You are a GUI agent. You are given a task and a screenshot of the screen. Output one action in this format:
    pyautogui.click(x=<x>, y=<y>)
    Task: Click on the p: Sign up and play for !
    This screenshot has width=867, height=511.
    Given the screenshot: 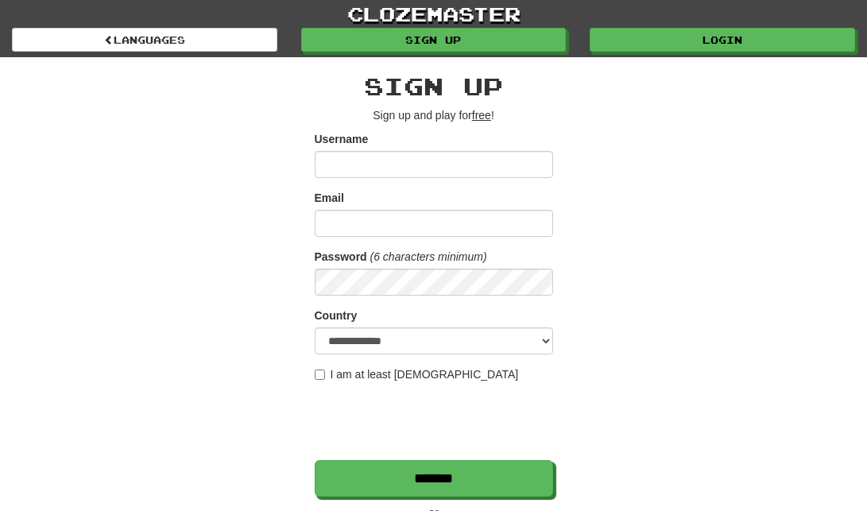 What is the action you would take?
    pyautogui.click(x=434, y=115)
    